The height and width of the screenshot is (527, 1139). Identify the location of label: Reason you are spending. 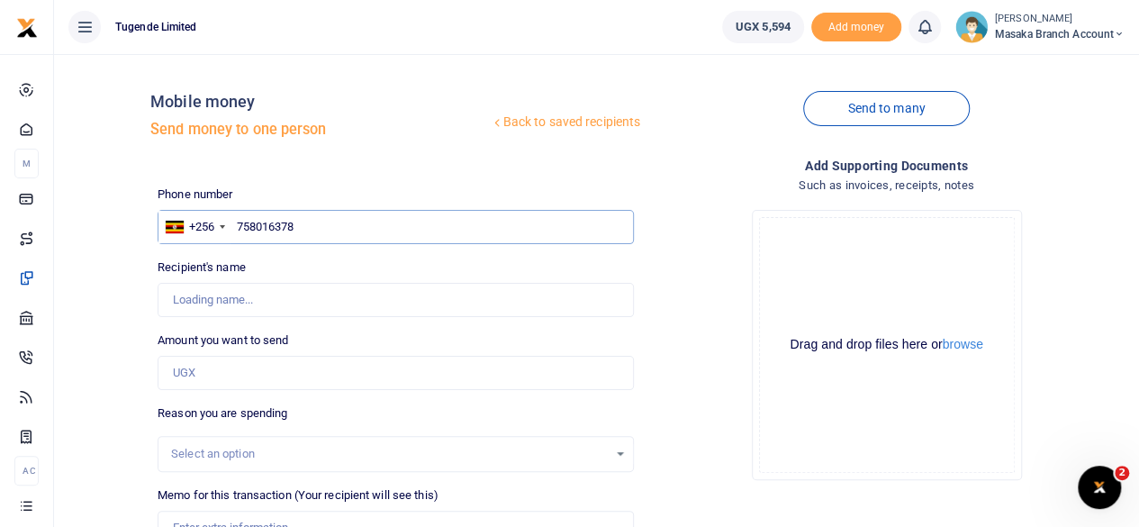
(222, 413).